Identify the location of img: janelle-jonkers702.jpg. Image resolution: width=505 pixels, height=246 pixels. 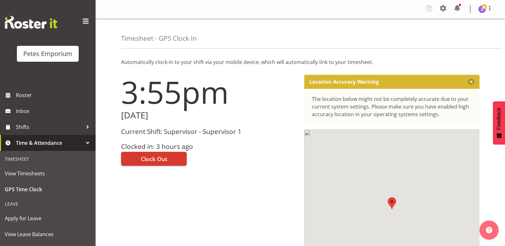
(482, 9).